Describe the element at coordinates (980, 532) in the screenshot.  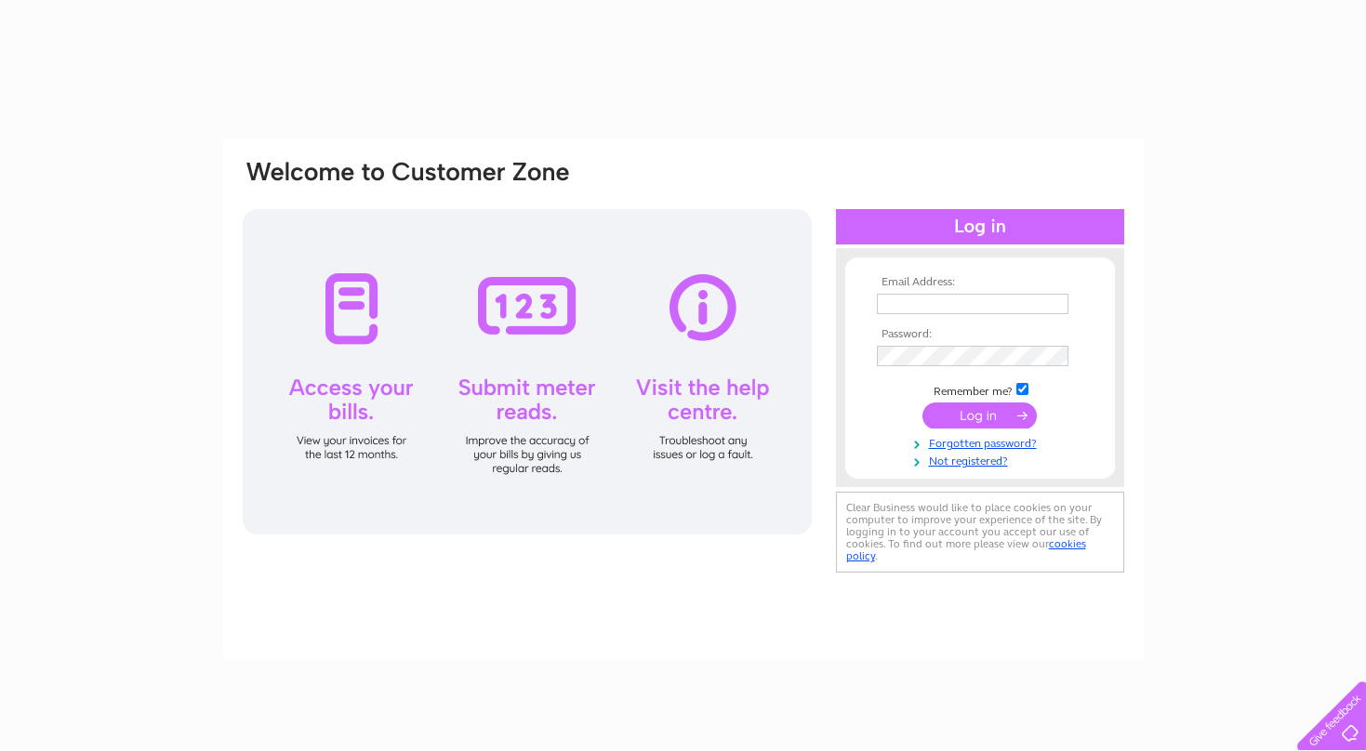
I see `div: Clear Business would like to place cookies on your computer to improve your experience of the sit...` at that location.